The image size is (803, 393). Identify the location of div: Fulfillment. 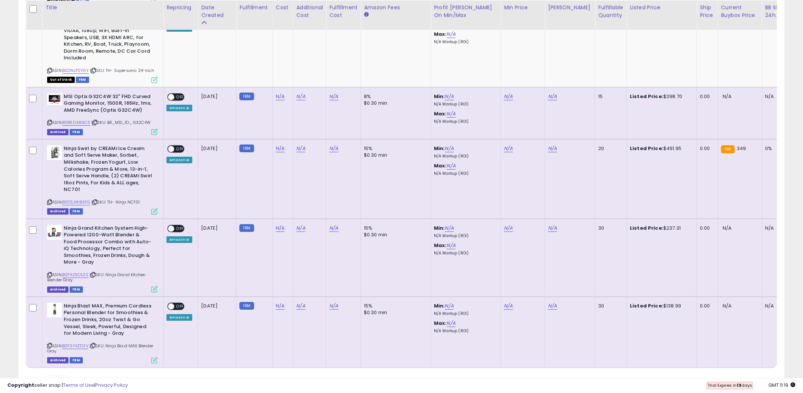
(254, 7).